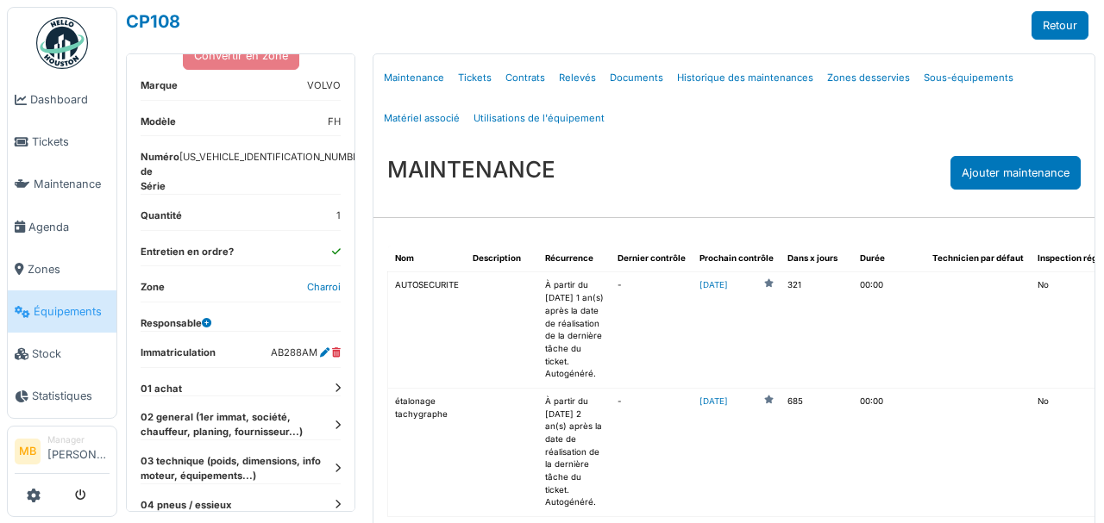 This screenshot has width=1104, height=523. What do you see at coordinates (241, 389) in the screenshot?
I see `dt: 01 achat` at bounding box center [241, 389].